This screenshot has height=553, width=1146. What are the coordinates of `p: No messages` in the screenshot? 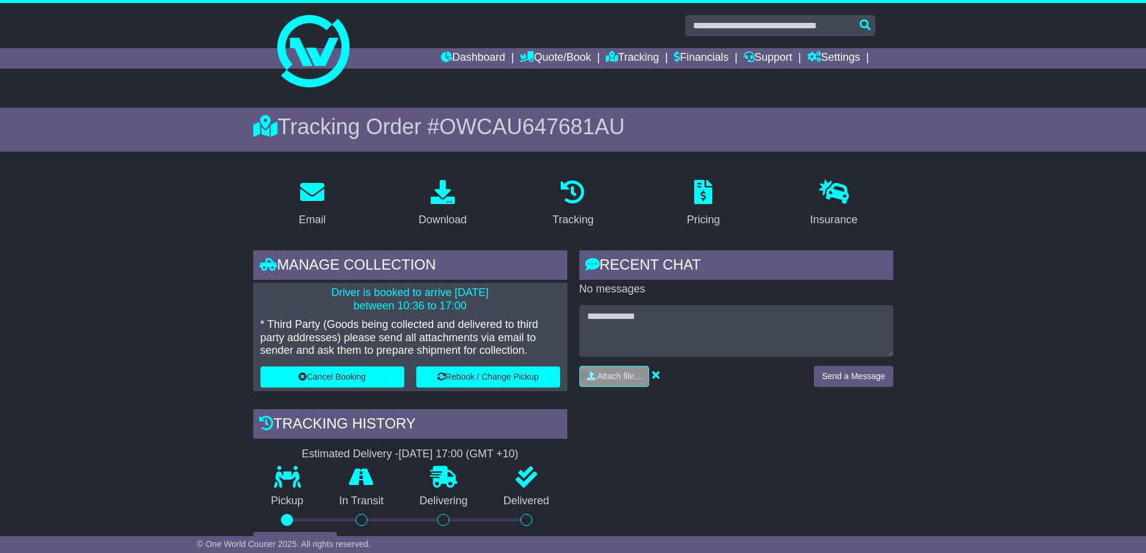 It's located at (736, 289).